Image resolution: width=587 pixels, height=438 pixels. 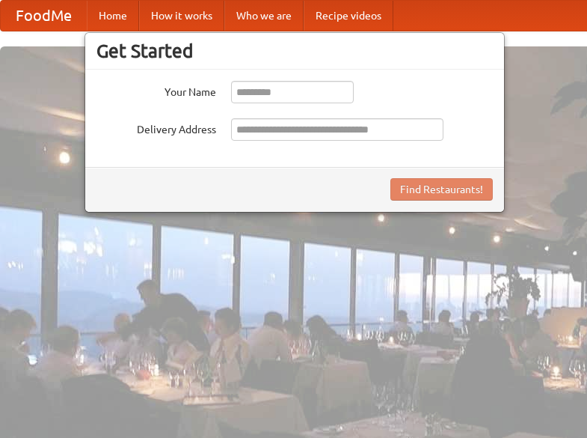 I want to click on a: Home, so click(x=113, y=16).